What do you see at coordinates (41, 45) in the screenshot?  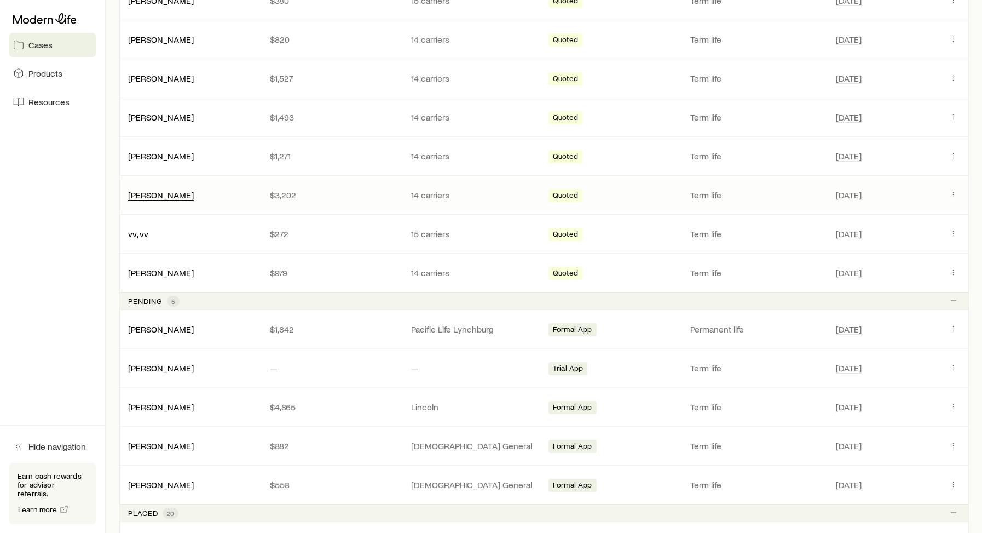 I see `span: Cases` at bounding box center [41, 45].